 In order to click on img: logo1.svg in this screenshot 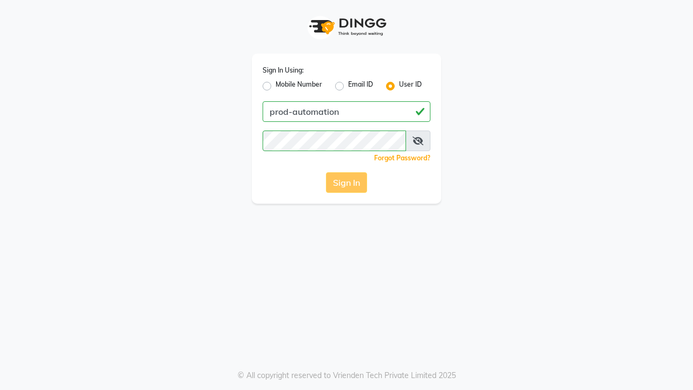, I will do `click(346, 27)`.